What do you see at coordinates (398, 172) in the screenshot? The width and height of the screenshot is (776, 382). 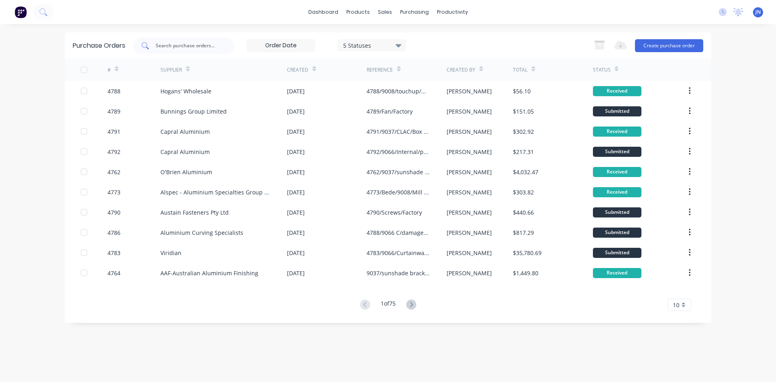 I see `div: 4762/9037/sunshade brackets/Canterbury Leisure` at bounding box center [398, 172].